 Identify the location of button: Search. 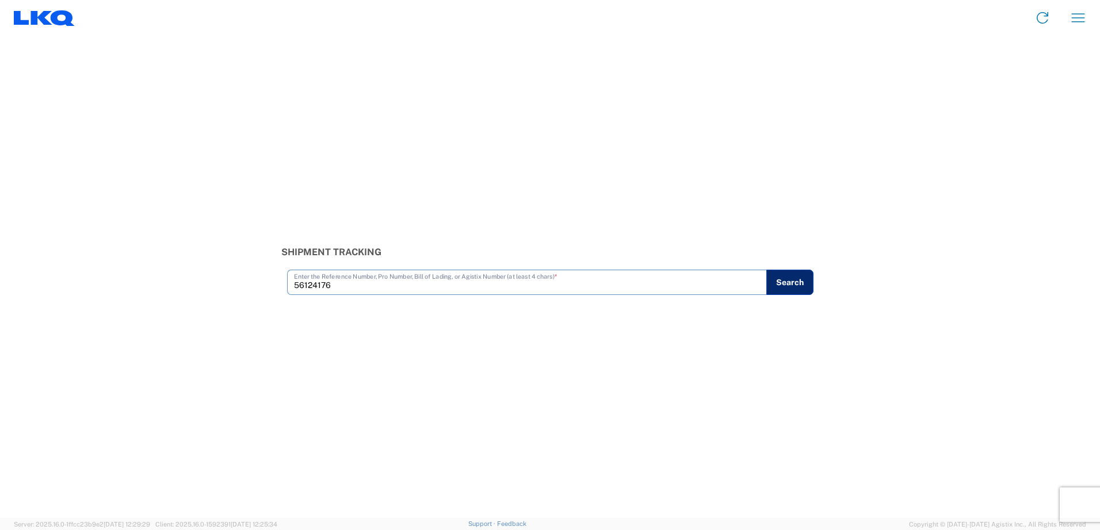
(790, 282).